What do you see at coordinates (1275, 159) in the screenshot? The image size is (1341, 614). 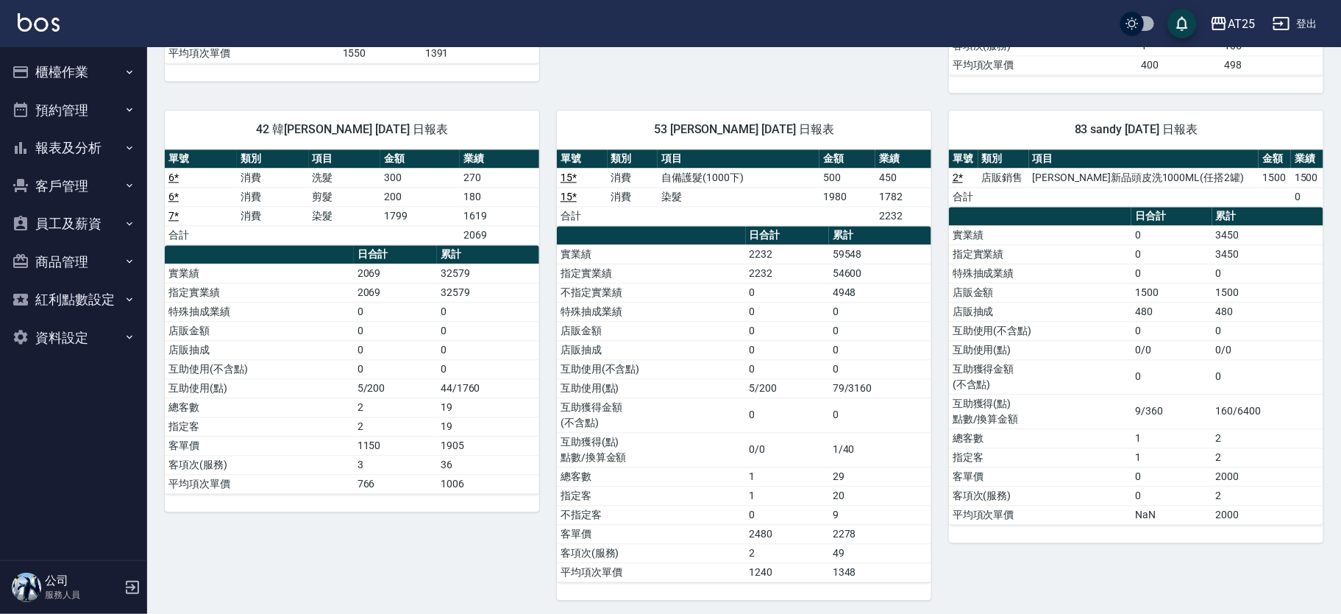 I see `th: 金額` at bounding box center [1275, 159].